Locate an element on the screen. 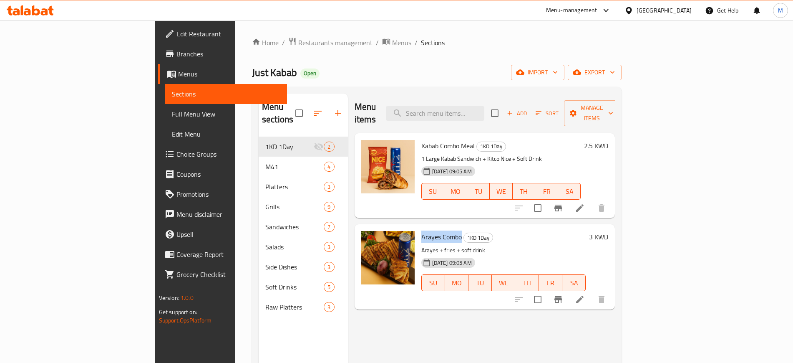 This screenshot has height=363, width=793. div: Soft Drinks5 is located at coordinates (303, 287).